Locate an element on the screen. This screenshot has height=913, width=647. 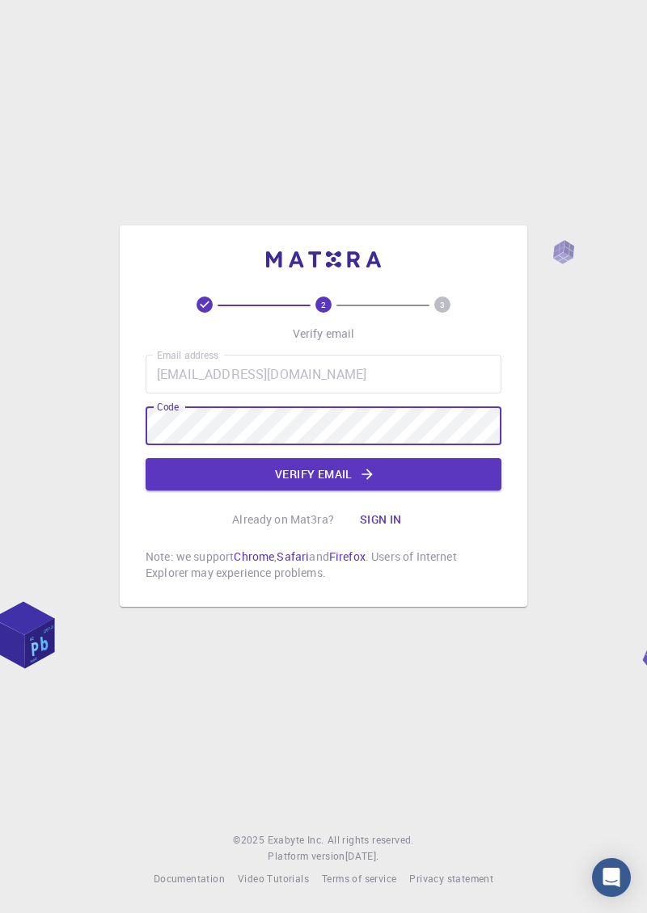
p: Already on Mat3ra? is located at coordinates (283, 520).